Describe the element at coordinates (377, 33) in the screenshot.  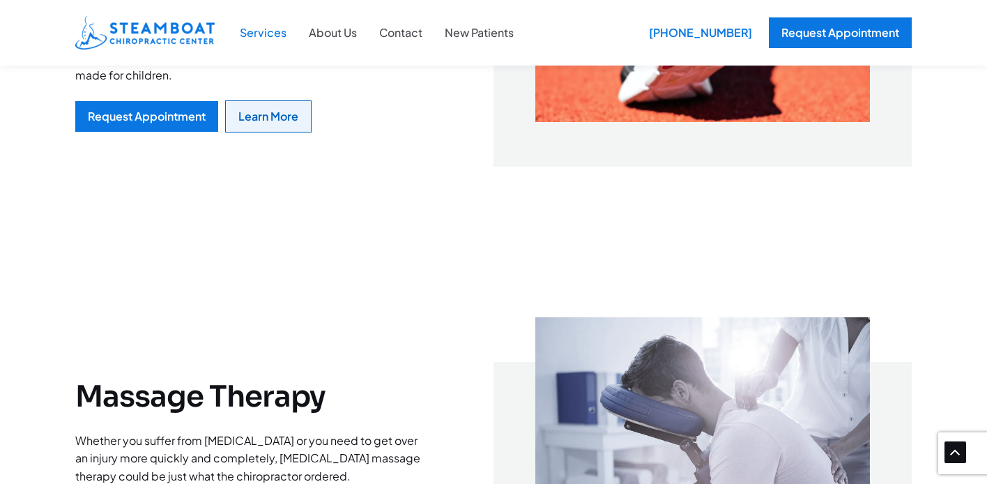
I see `nav: Site Navigation` at that location.